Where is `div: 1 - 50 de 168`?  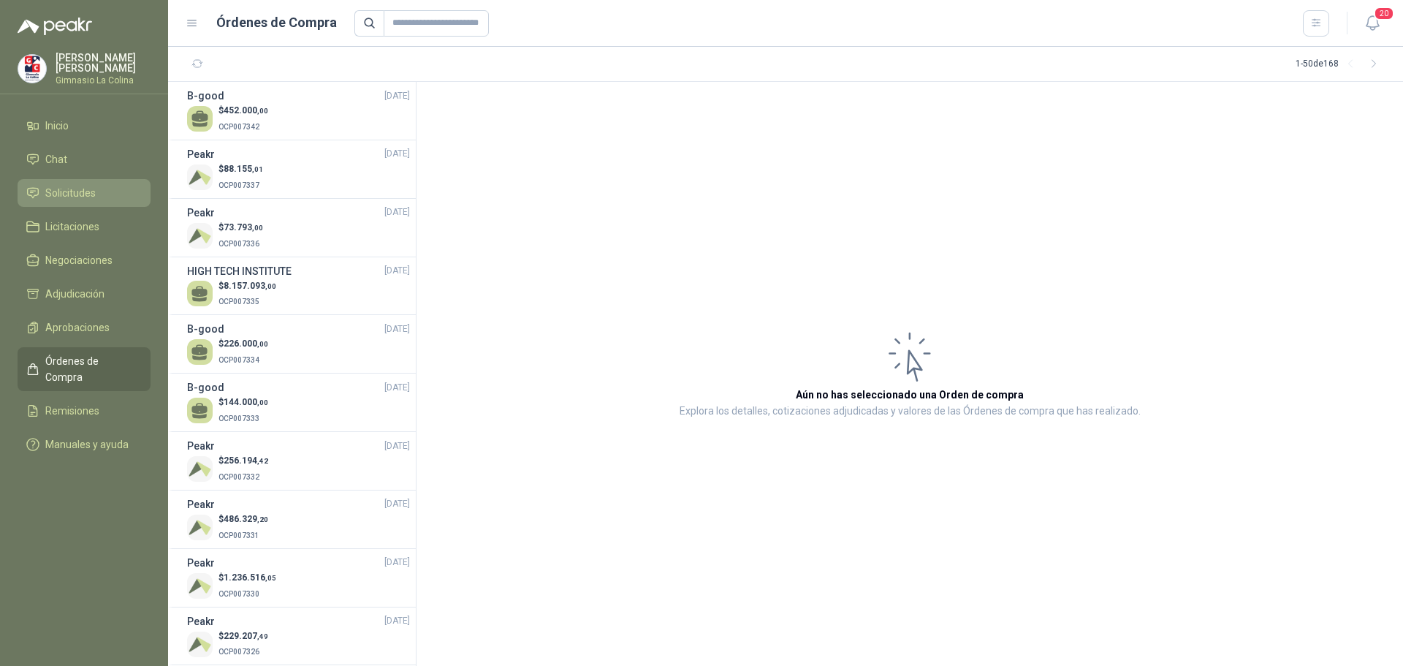
div: 1 - 50 de 168 is located at coordinates (1340, 64).